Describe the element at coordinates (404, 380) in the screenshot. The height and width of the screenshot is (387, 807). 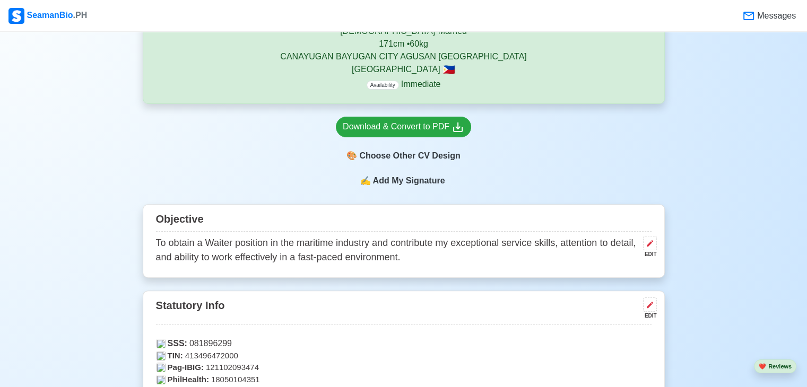
I see `p: 18050104351` at that location.